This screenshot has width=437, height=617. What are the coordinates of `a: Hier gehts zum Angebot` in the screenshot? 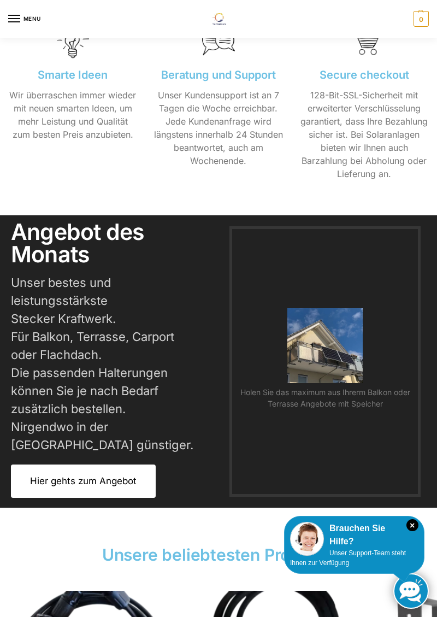 It's located at (83, 481).